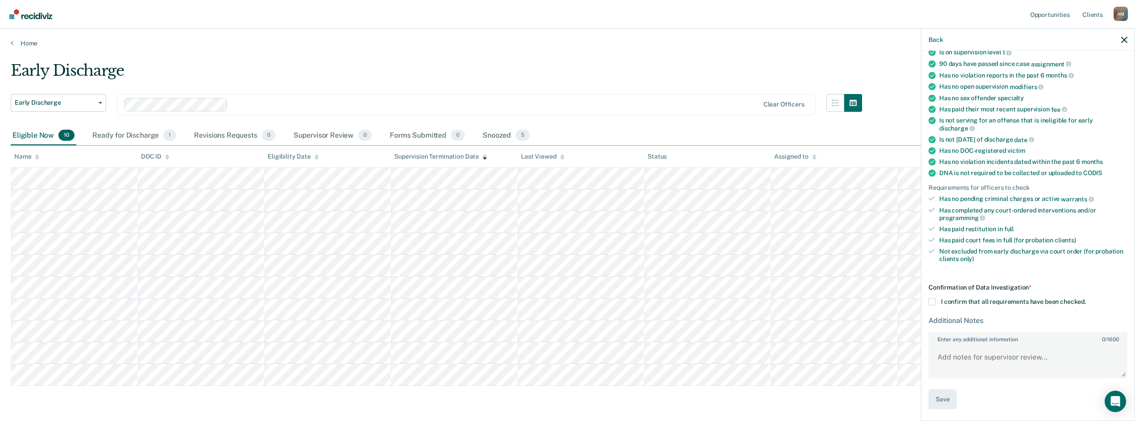 This screenshot has height=421, width=1135. What do you see at coordinates (1033, 124) in the screenshot?
I see `div: Is not serving for an offense that is ineligible for early` at bounding box center [1033, 124].